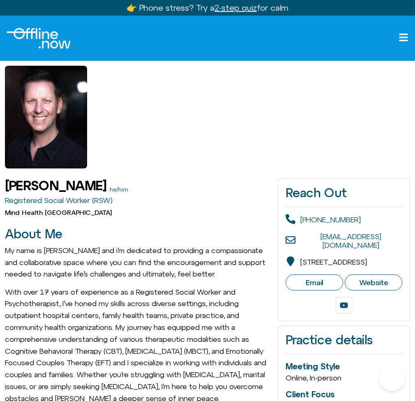  What do you see at coordinates (207, 7) in the screenshot?
I see `a: 👉 Phone stress? Try a2-step quizfor calm` at bounding box center [207, 7].